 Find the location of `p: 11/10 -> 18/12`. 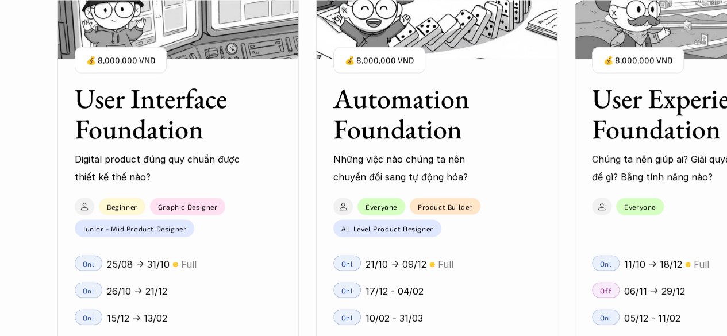

p: 11/10 -> 18/12 is located at coordinates (653, 264).